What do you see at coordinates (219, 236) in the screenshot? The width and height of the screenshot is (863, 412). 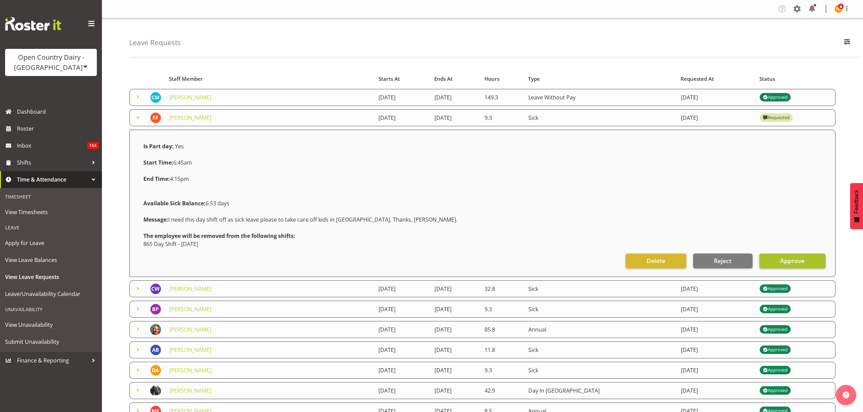 I see `strong: The employee will be removed from the following shifts:` at bounding box center [219, 236].